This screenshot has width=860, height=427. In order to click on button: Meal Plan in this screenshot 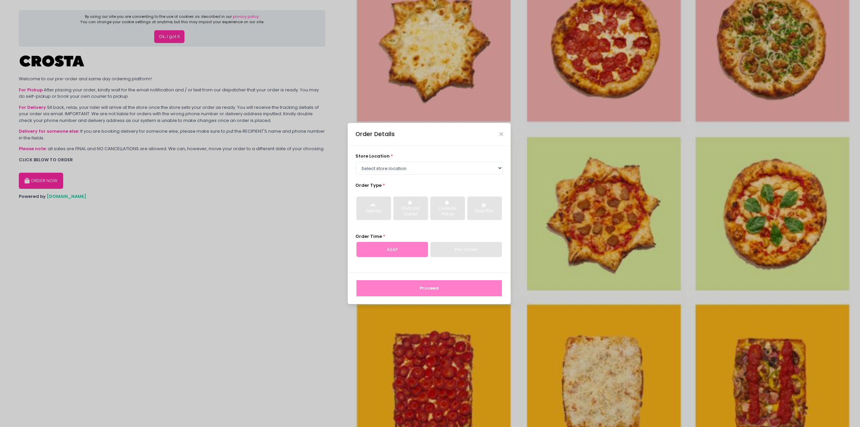, I will do `click(485, 208)`.